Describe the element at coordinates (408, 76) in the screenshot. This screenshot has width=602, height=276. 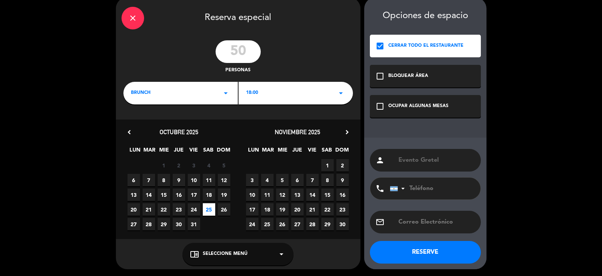
I see `div: BLOQUEAR ÁREA` at that location.